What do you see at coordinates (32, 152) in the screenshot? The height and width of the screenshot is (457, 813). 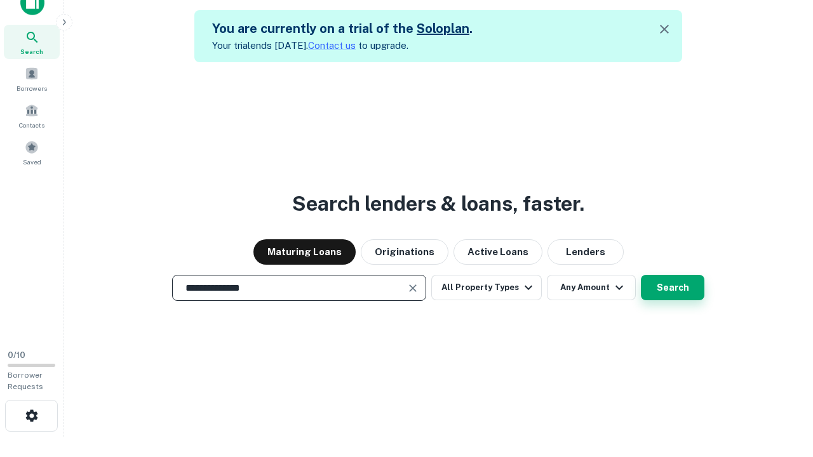 I see `a: Saved` at bounding box center [32, 152].